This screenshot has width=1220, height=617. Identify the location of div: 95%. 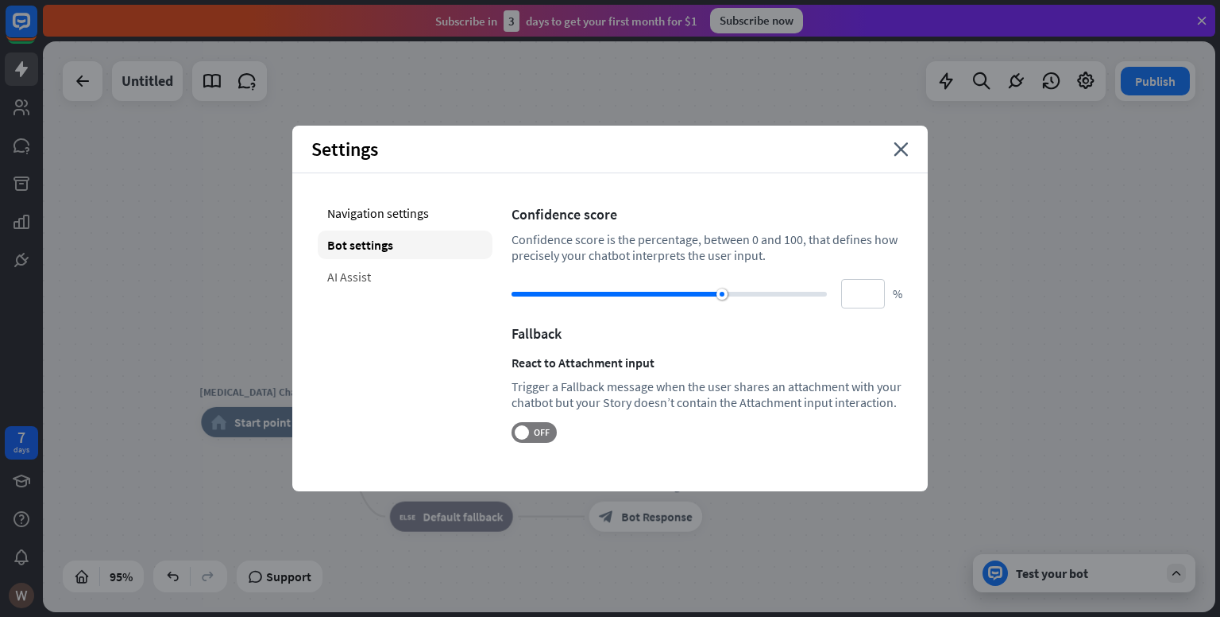
(121, 576).